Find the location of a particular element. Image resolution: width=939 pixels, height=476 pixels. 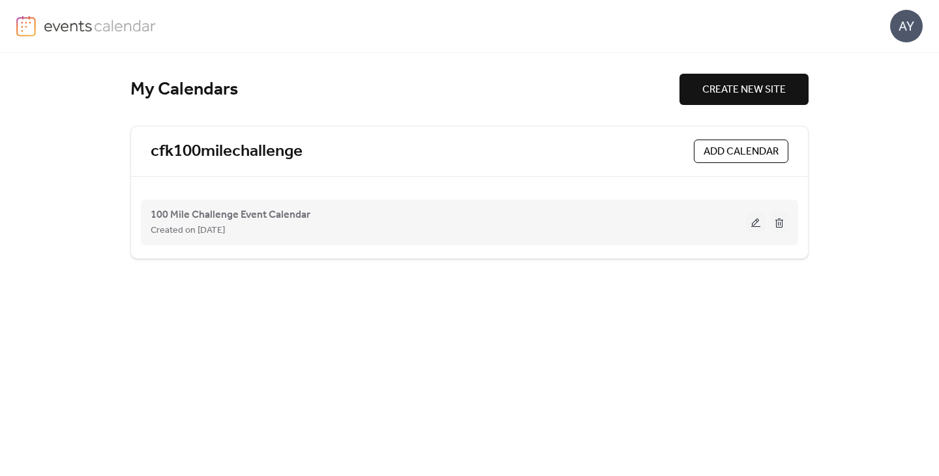

span: CREATE NEW SITE is located at coordinates (744, 90).